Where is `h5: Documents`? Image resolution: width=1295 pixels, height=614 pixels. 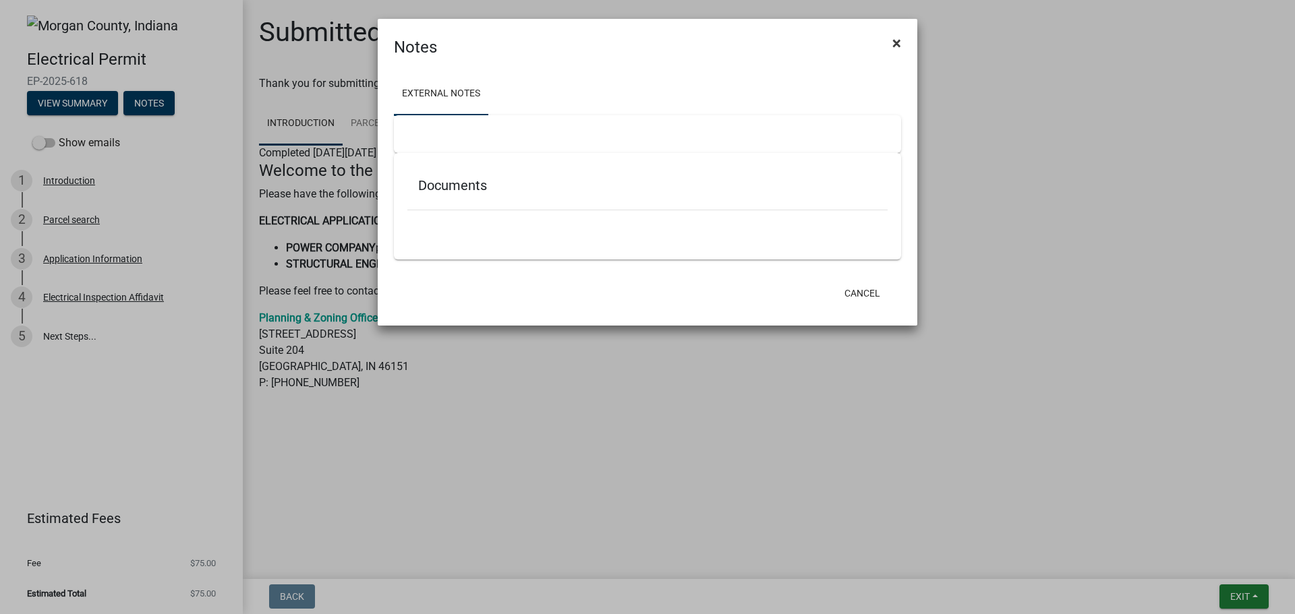
h5: Documents is located at coordinates (647, 185).